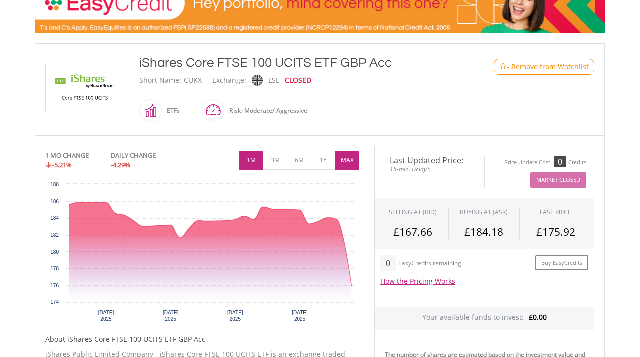 The width and height of the screenshot is (640, 357). What do you see at coordinates (503, 66) in the screenshot?
I see `img: Watchlist` at bounding box center [503, 66].